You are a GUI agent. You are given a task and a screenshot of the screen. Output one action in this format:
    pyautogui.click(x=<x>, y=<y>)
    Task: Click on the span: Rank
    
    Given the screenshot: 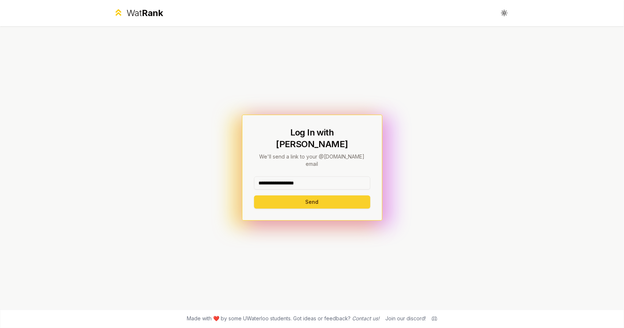 What is the action you would take?
    pyautogui.click(x=152, y=13)
    